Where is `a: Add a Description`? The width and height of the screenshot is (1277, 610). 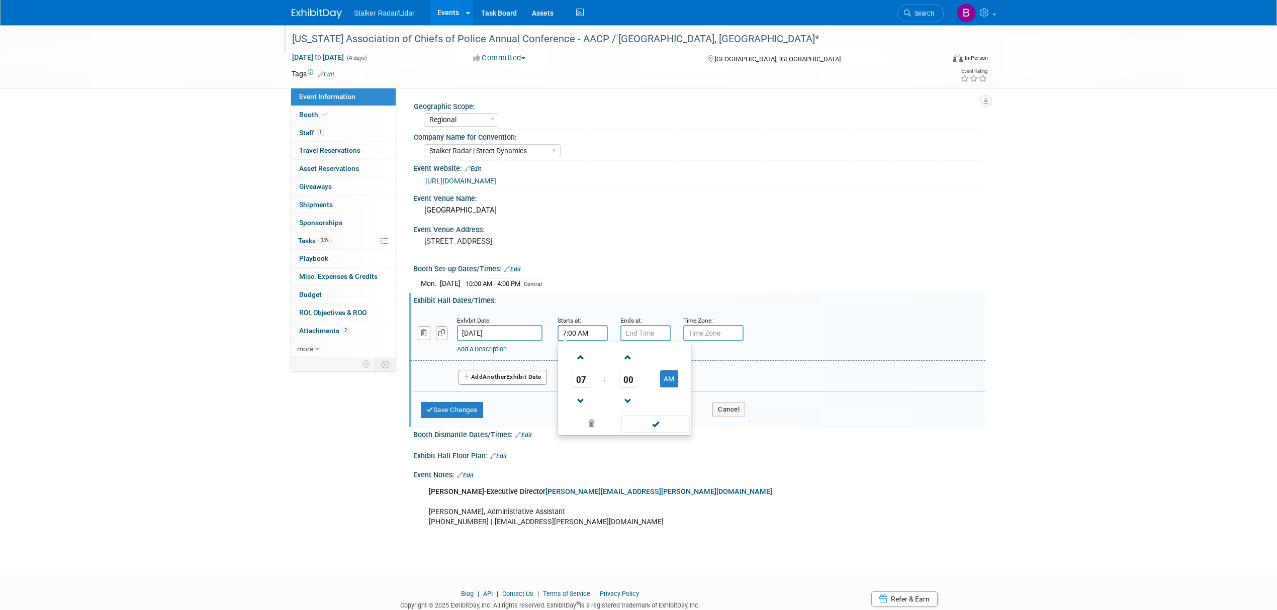
a: Add a Description is located at coordinates (482, 349).